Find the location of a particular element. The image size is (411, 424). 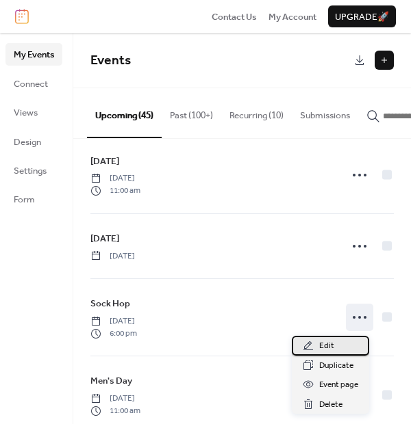

span: Events is located at coordinates (110, 60).